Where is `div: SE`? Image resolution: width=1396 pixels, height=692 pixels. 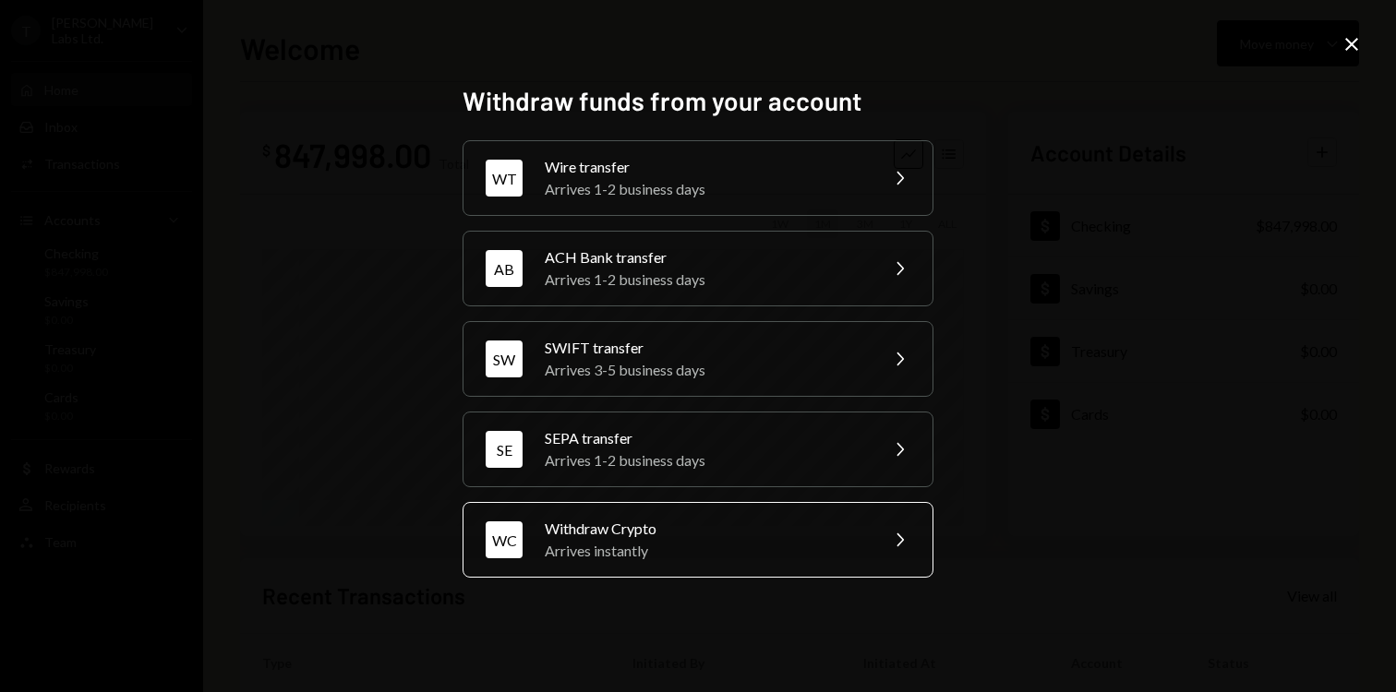
div: SE is located at coordinates (504, 450).